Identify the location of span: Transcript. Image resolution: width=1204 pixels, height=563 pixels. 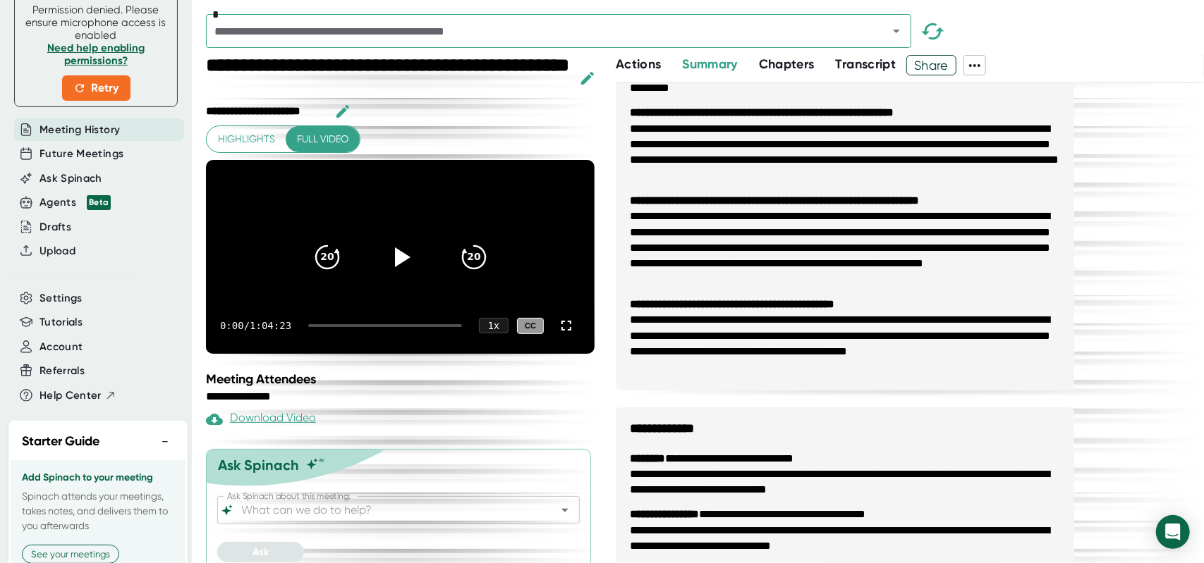
(866, 64).